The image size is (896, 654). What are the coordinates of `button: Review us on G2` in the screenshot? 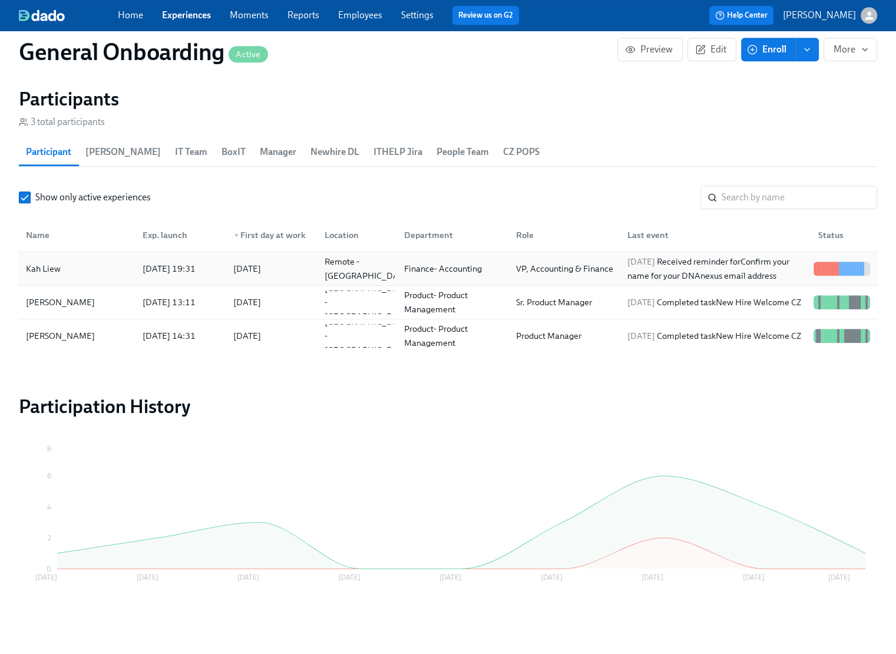 It's located at (485, 15).